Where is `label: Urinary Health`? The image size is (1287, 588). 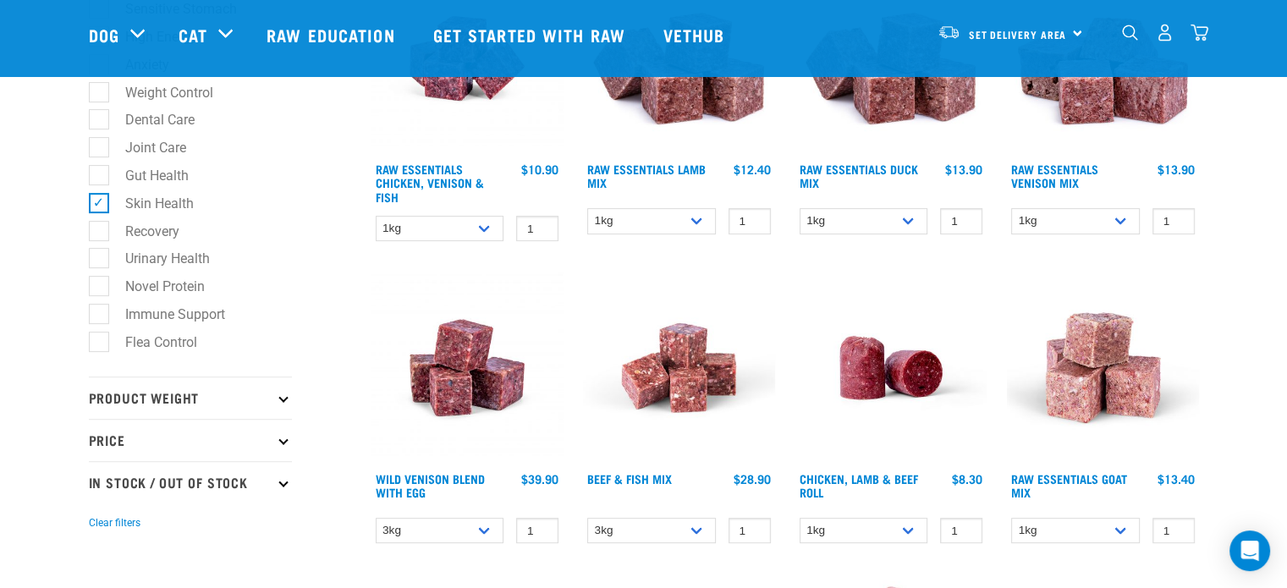 label: Urinary Health is located at coordinates (157, 258).